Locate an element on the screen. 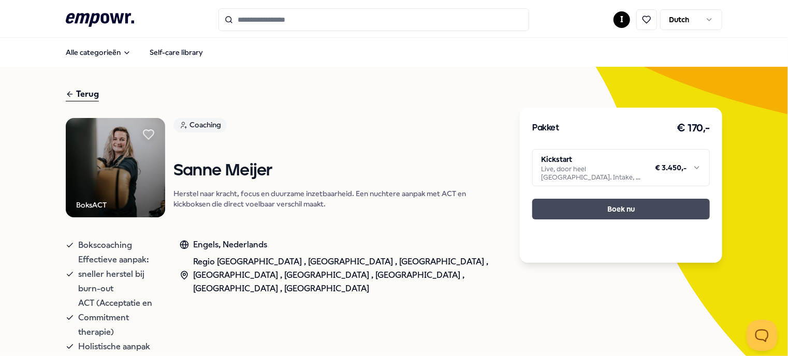 The image size is (788, 356). nav: Main is located at coordinates (134, 52).